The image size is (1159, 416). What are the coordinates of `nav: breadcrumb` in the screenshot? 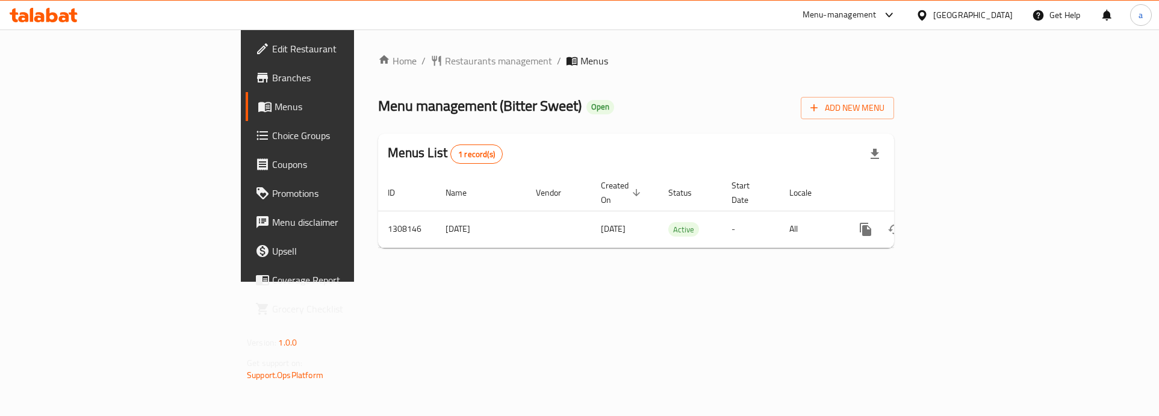 It's located at (636, 61).